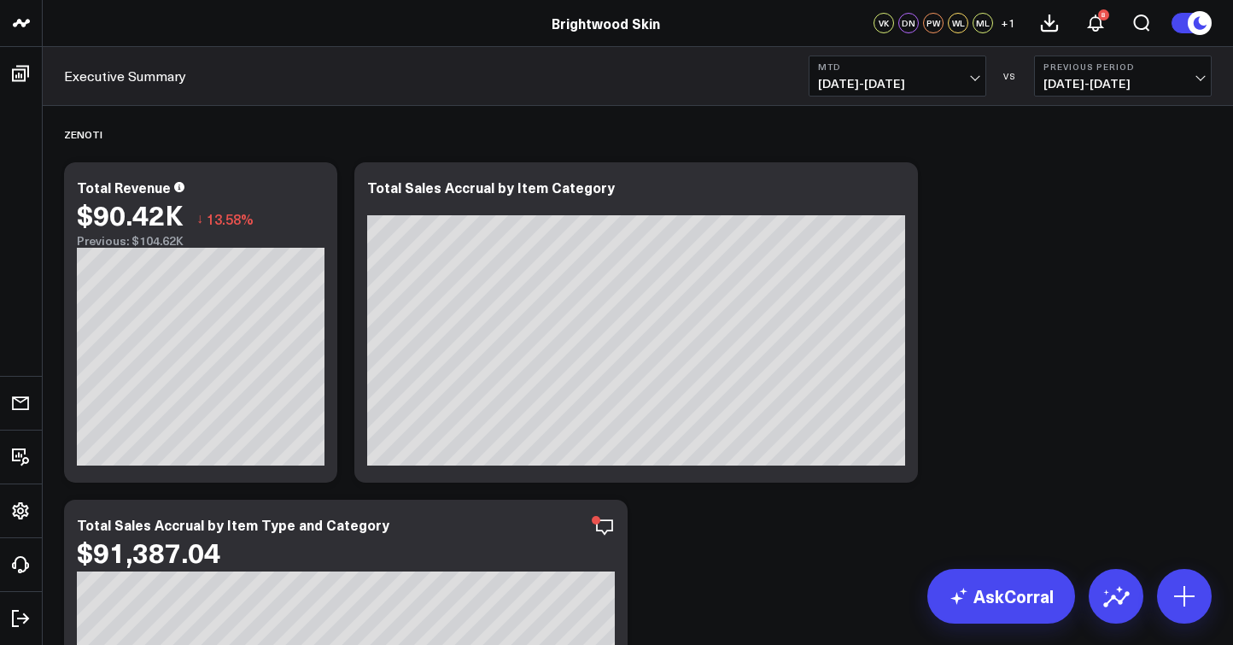 This screenshot has height=645, width=1233. What do you see at coordinates (83, 134) in the screenshot?
I see `div: Zenoti` at bounding box center [83, 134].